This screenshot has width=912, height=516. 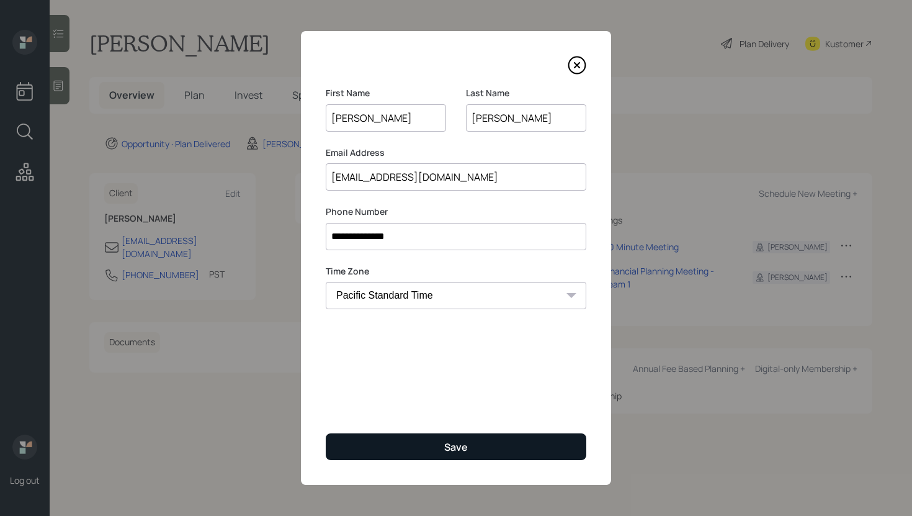 I want to click on button: Save, so click(x=456, y=446).